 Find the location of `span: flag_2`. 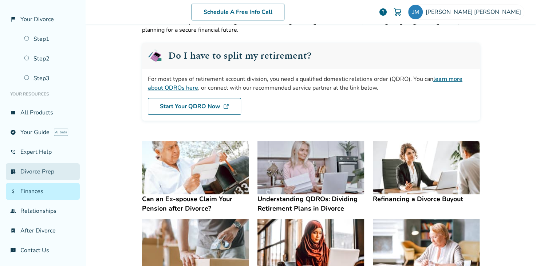

span: flag_2 is located at coordinates (13, 19).